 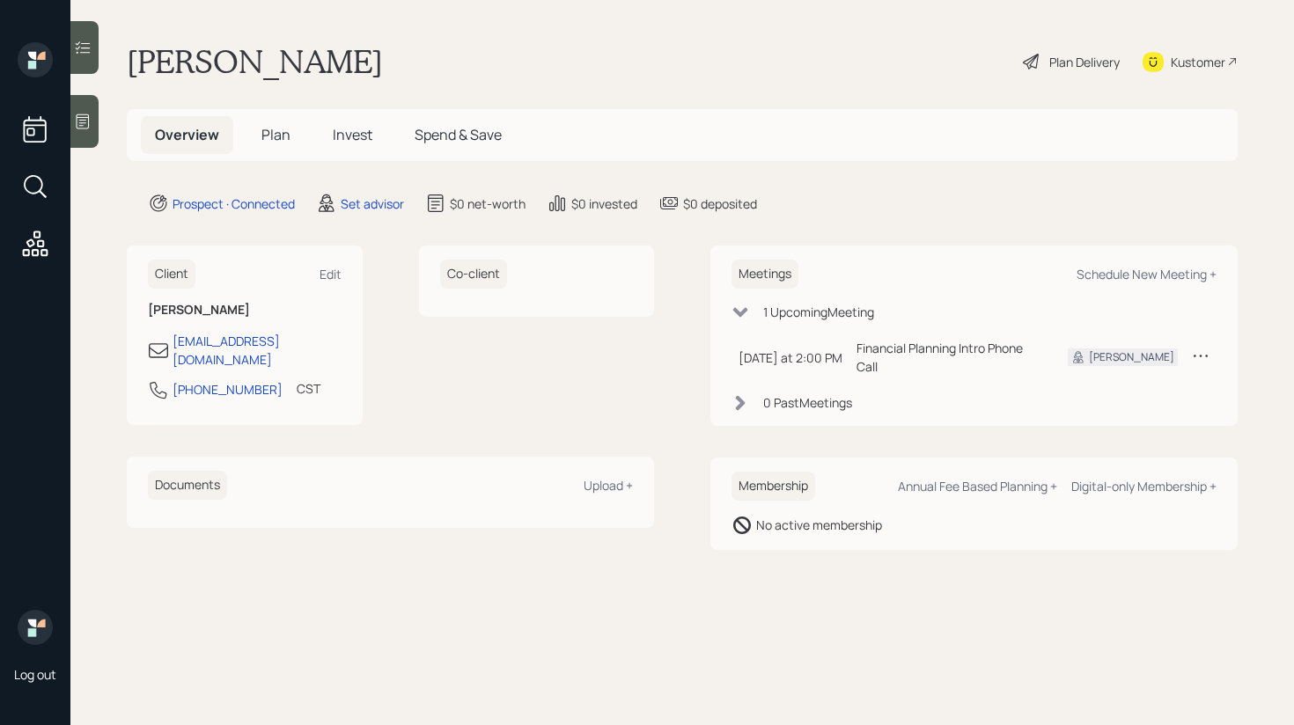 I want to click on h6: Co-client, so click(x=474, y=274).